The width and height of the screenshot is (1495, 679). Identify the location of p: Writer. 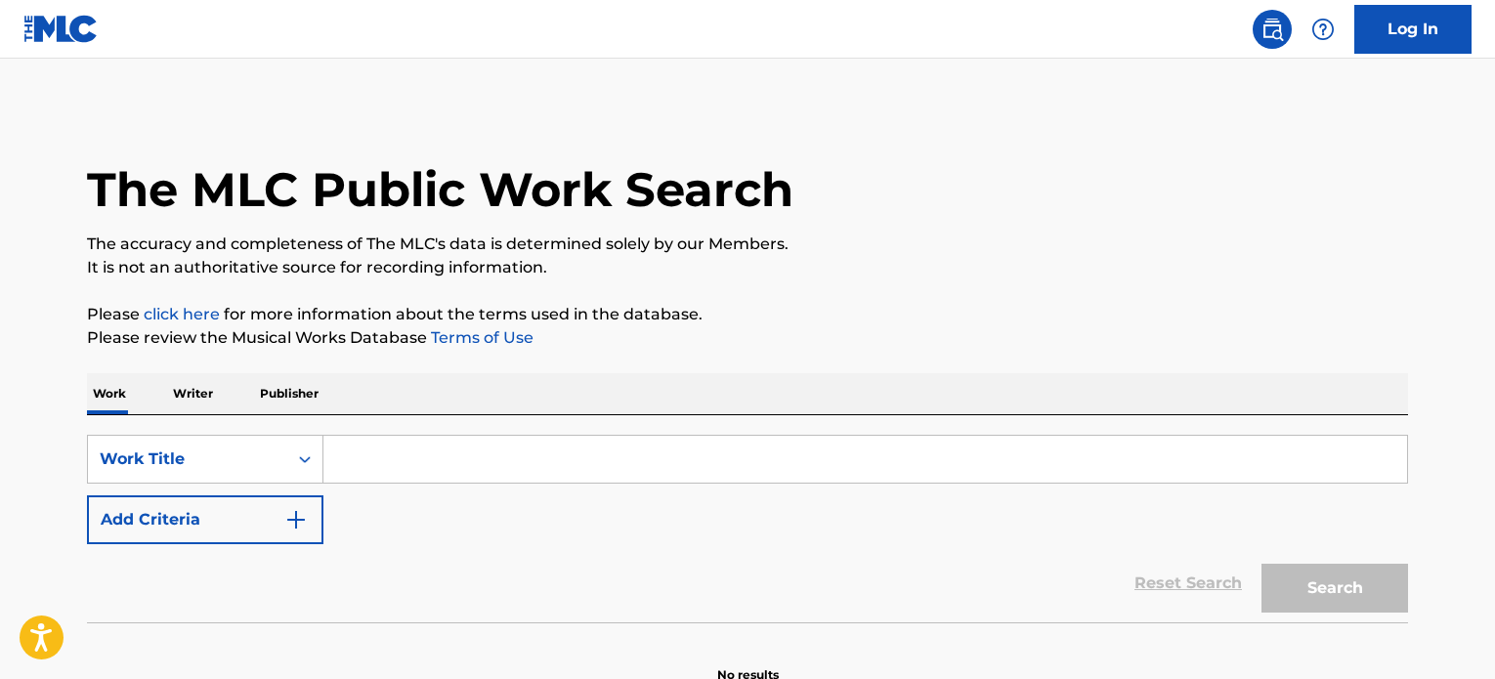
(193, 394).